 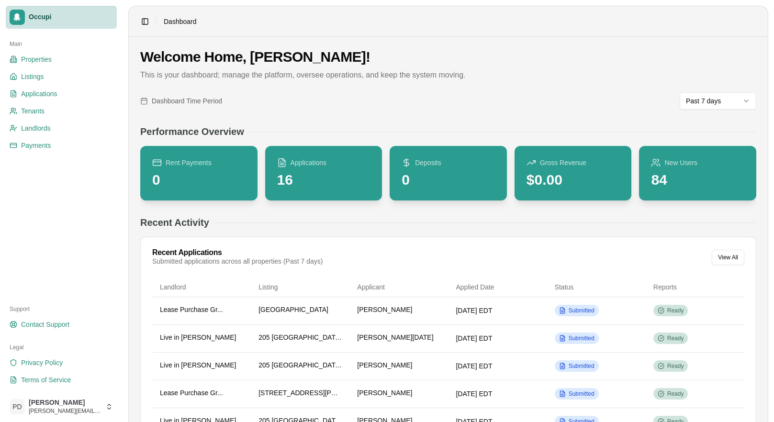 What do you see at coordinates (17, 407) in the screenshot?
I see `span: PD` at bounding box center [17, 407].